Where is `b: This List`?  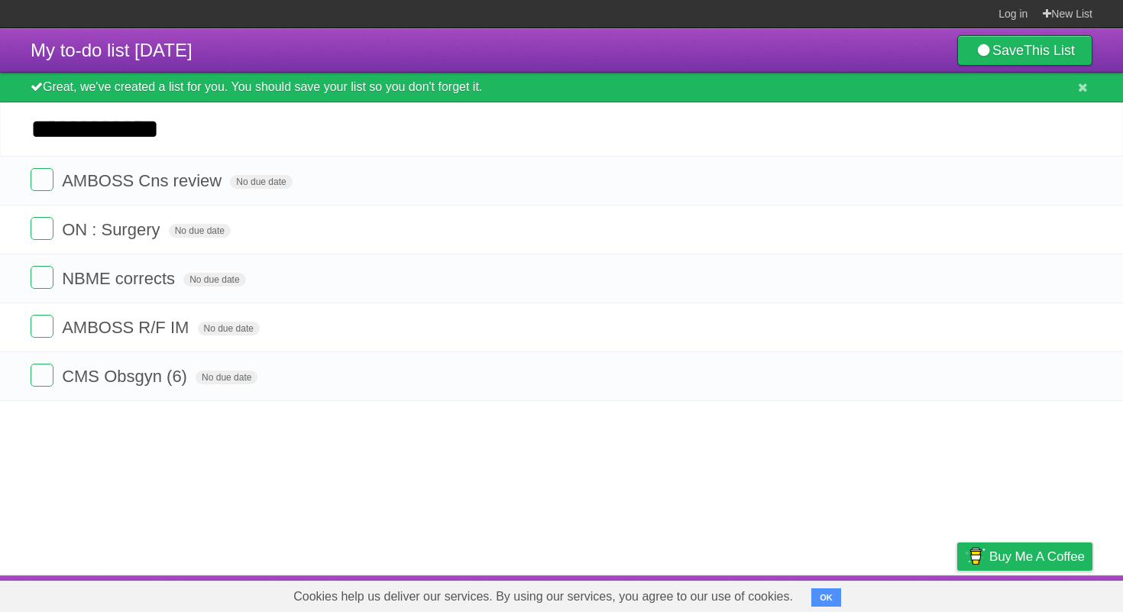 b: This List is located at coordinates (1049, 50).